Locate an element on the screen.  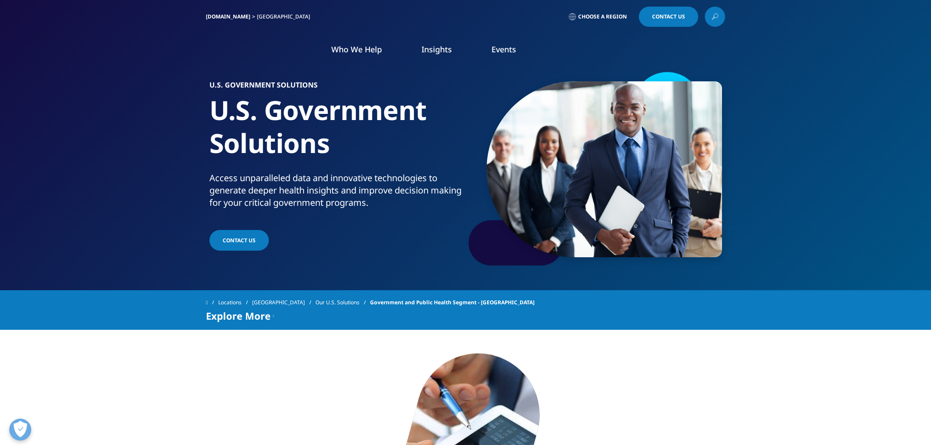
a: Insights is located at coordinates (436, 49).